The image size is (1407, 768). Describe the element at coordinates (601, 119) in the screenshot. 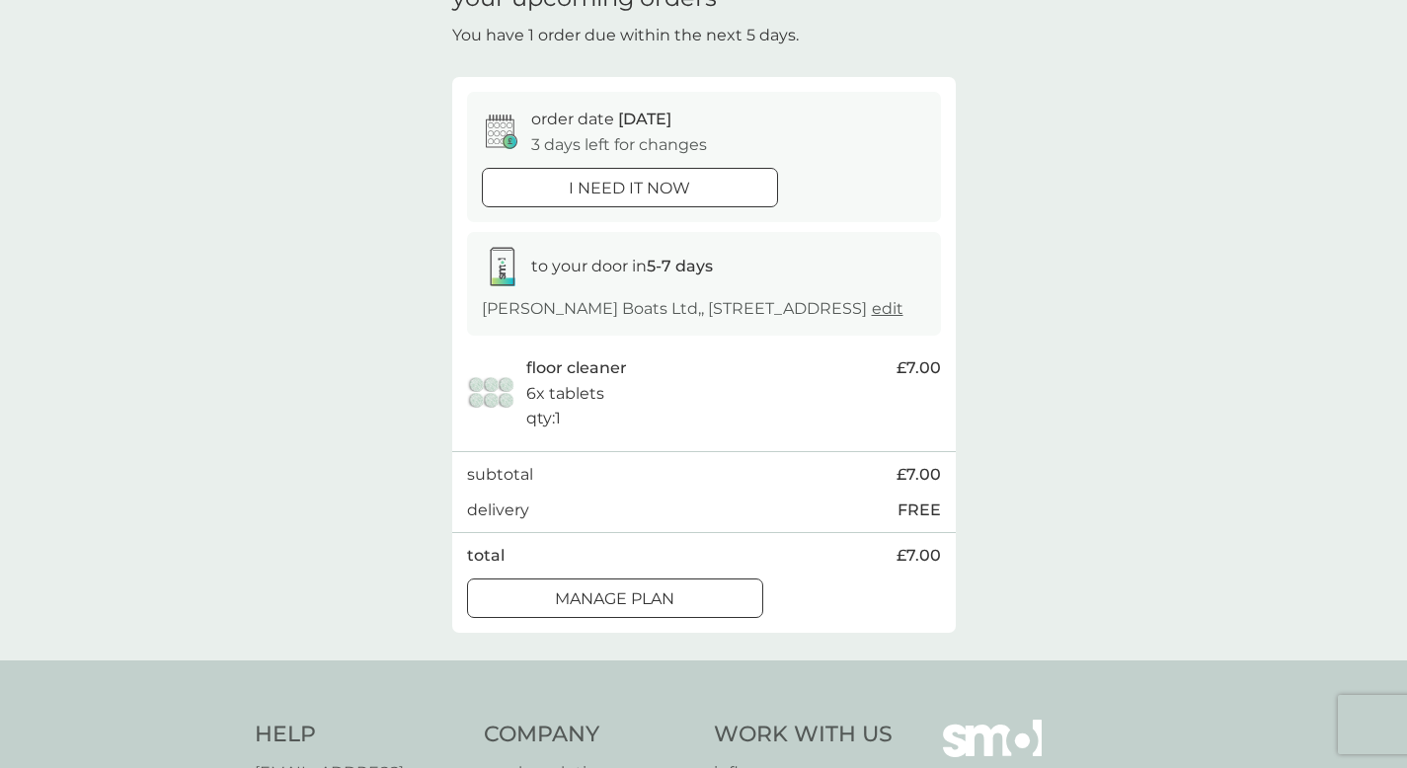

I see `p: order date` at that location.